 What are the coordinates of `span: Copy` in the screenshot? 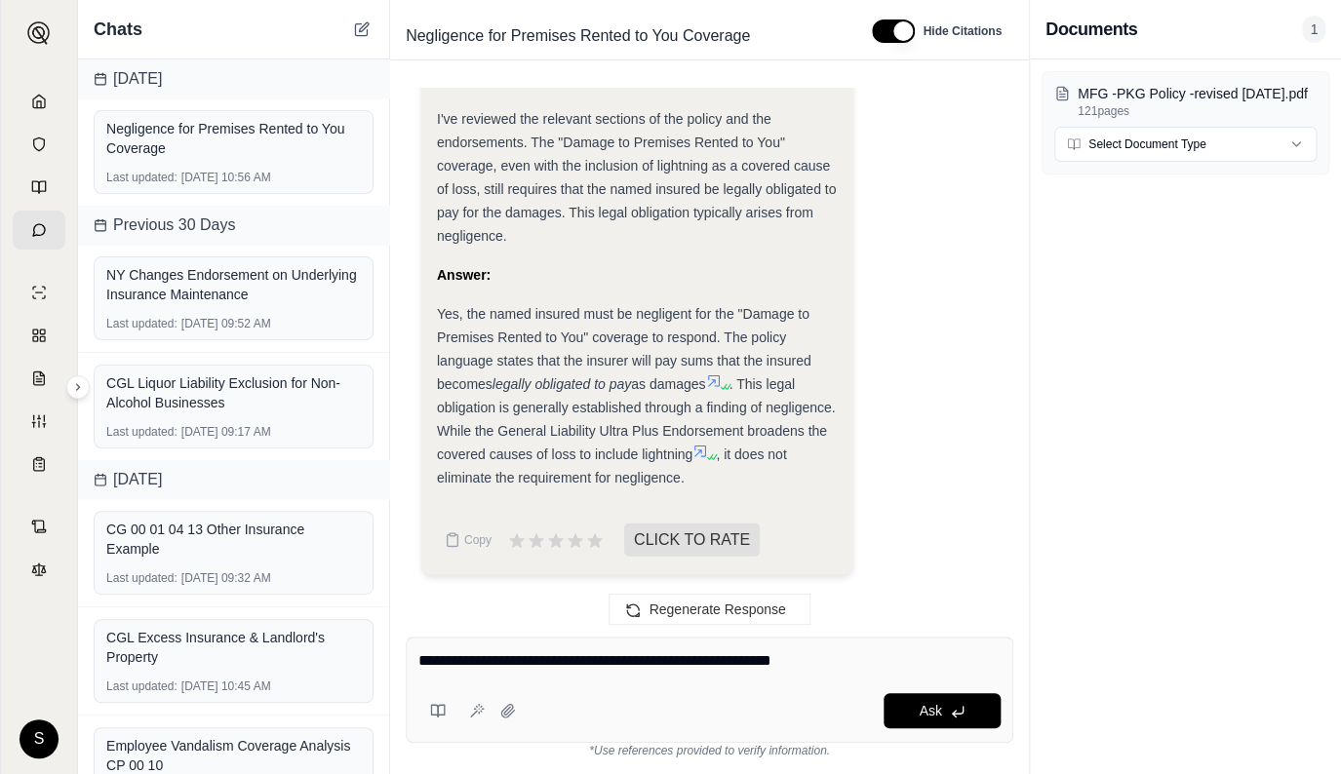 It's located at (478, 540).